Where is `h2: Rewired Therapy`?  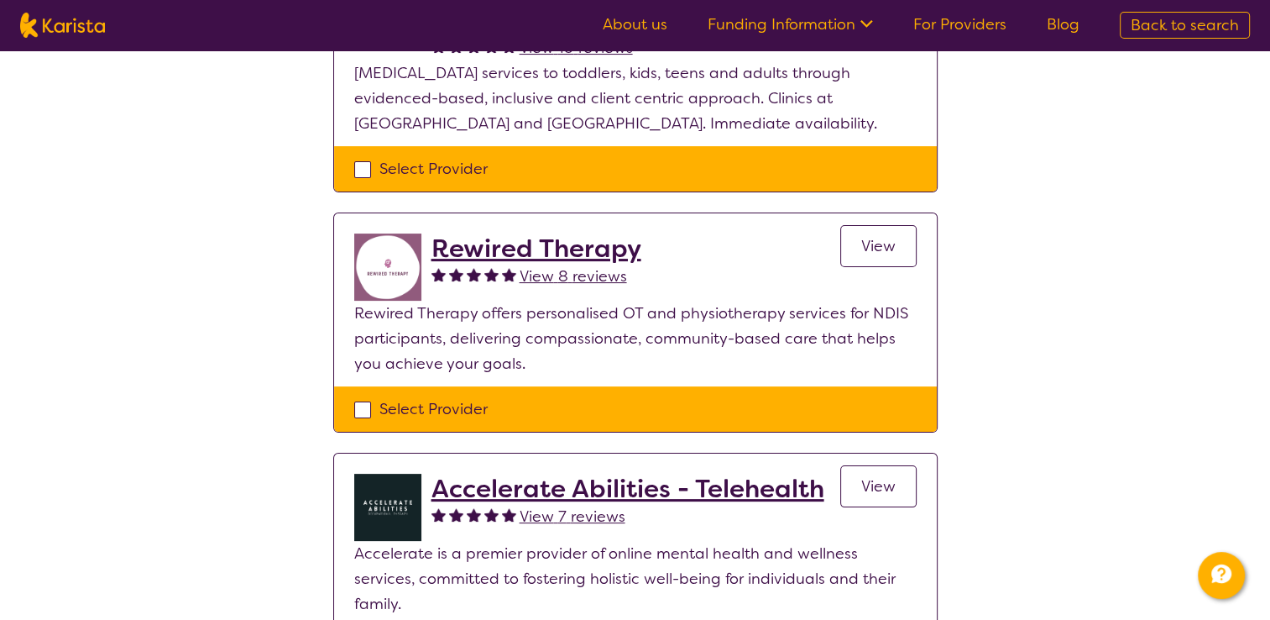 h2: Rewired Therapy is located at coordinates (536, 249).